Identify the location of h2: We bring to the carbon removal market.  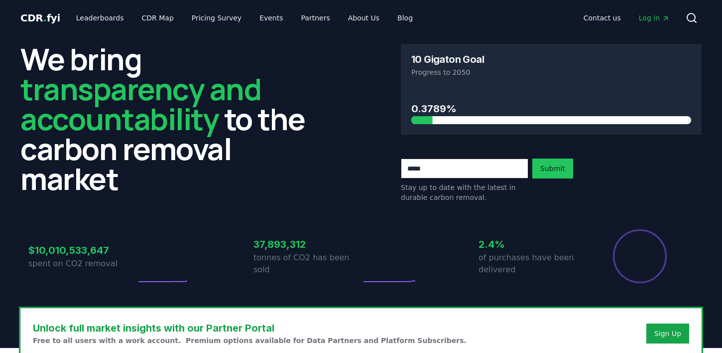
(171, 119).